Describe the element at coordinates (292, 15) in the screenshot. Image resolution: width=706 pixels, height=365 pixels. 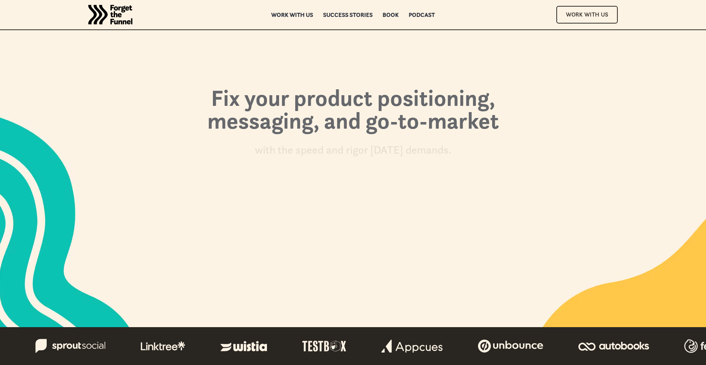
I see `a: Work with us` at that location.